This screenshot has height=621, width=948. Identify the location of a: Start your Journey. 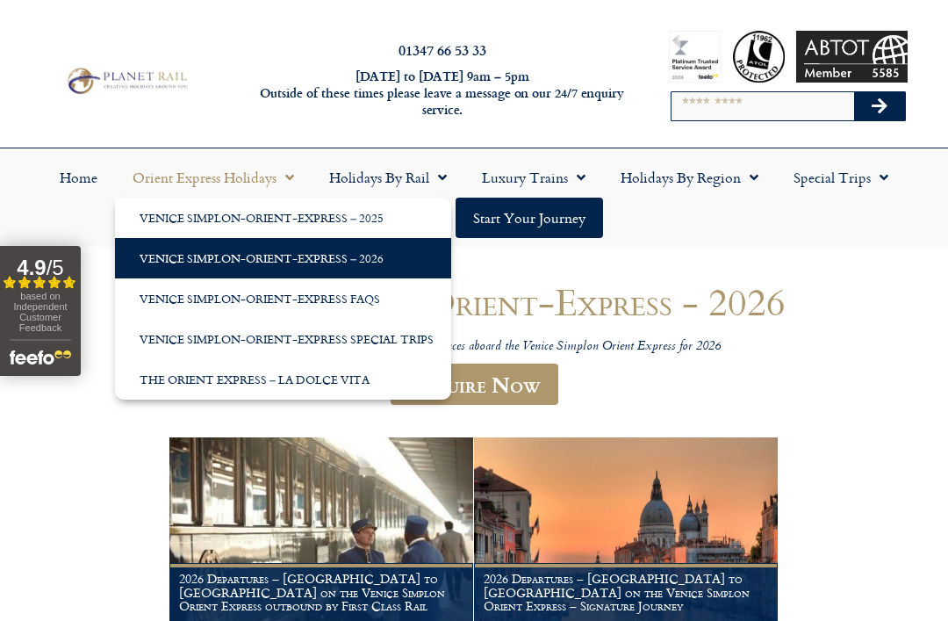
(529, 218).